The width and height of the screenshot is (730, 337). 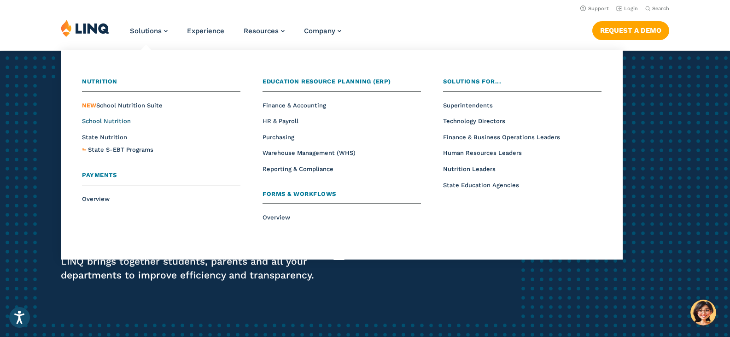 I want to click on a: Login, so click(x=627, y=8).